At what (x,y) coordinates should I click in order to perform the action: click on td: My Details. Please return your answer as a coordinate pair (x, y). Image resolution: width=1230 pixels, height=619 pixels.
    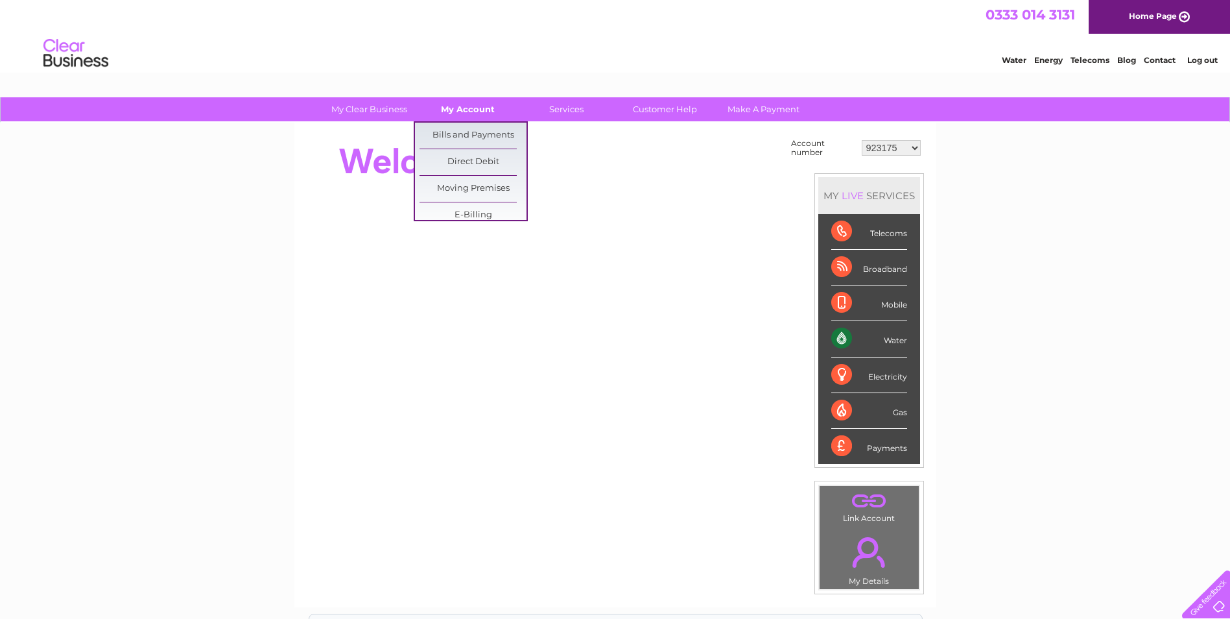
    Looking at the image, I should click on (869, 558).